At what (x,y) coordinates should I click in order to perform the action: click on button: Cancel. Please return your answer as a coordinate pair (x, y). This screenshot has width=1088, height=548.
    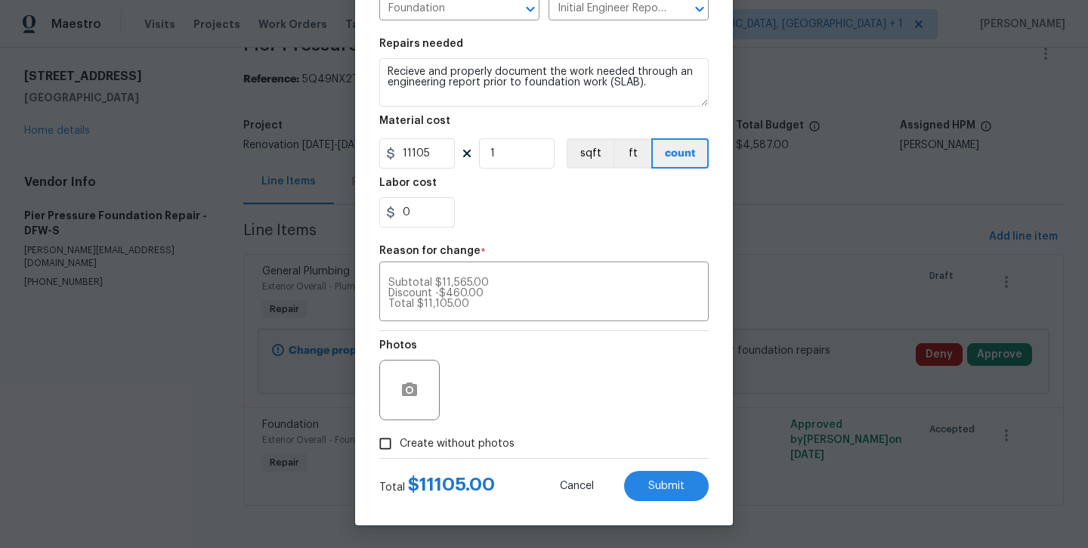
    Looking at the image, I should click on (577, 486).